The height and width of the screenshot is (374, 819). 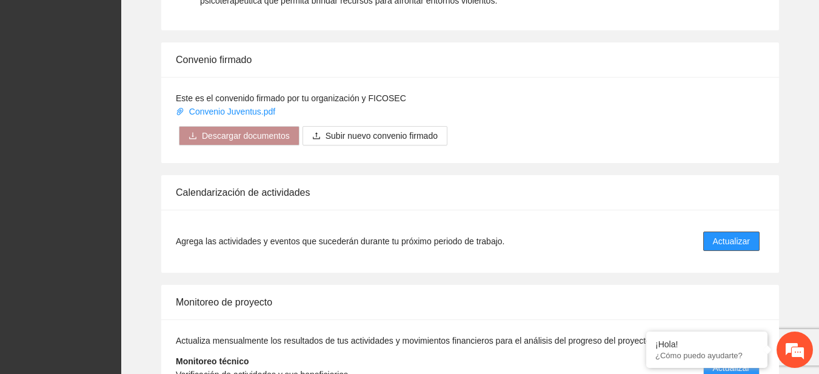 What do you see at coordinates (239, 136) in the screenshot?
I see `button: downloadDescargar documentos` at bounding box center [239, 136].